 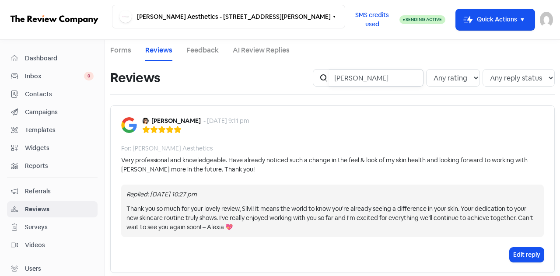 What do you see at coordinates (423, 19) in the screenshot?
I see `span: Sending Active` at bounding box center [423, 19].